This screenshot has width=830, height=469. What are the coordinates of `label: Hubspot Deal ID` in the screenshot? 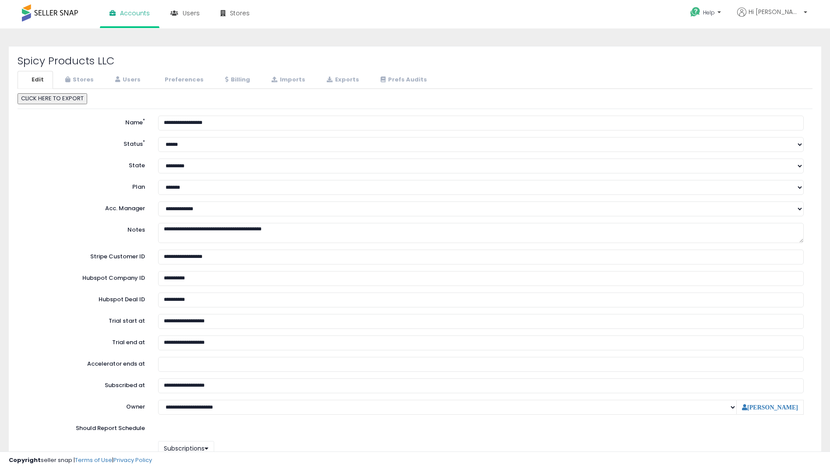 It's located at (85, 298).